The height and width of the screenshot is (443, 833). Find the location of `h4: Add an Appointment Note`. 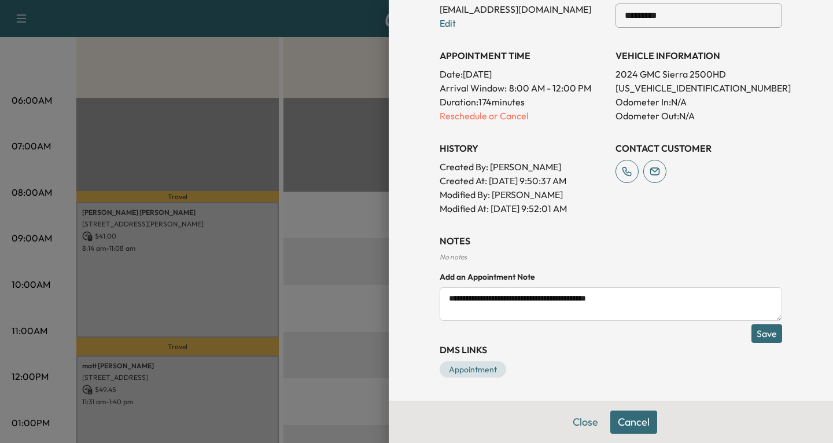

h4: Add an Appointment Note is located at coordinates (611, 277).